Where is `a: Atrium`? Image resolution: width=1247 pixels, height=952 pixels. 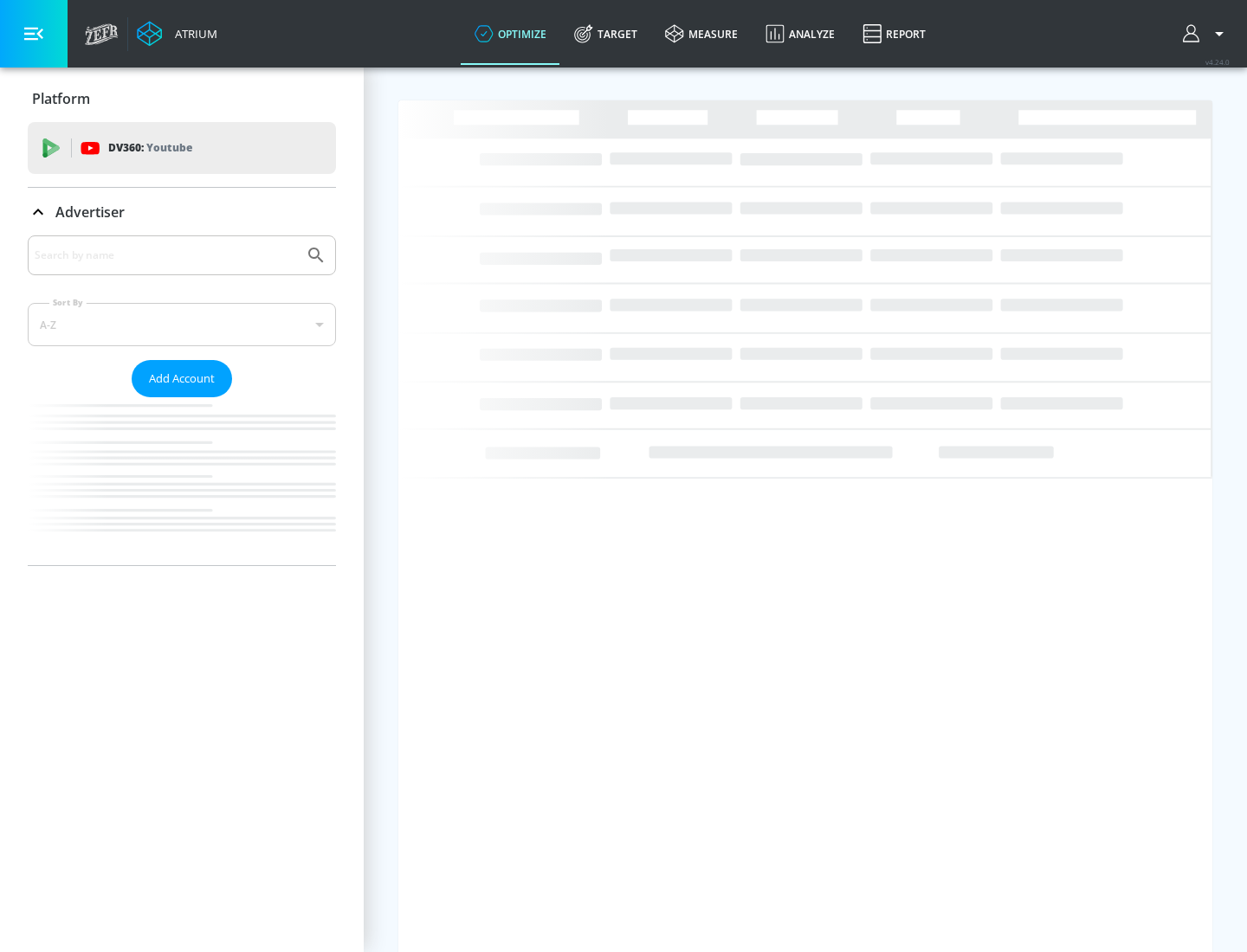
a: Atrium is located at coordinates (176, 34).